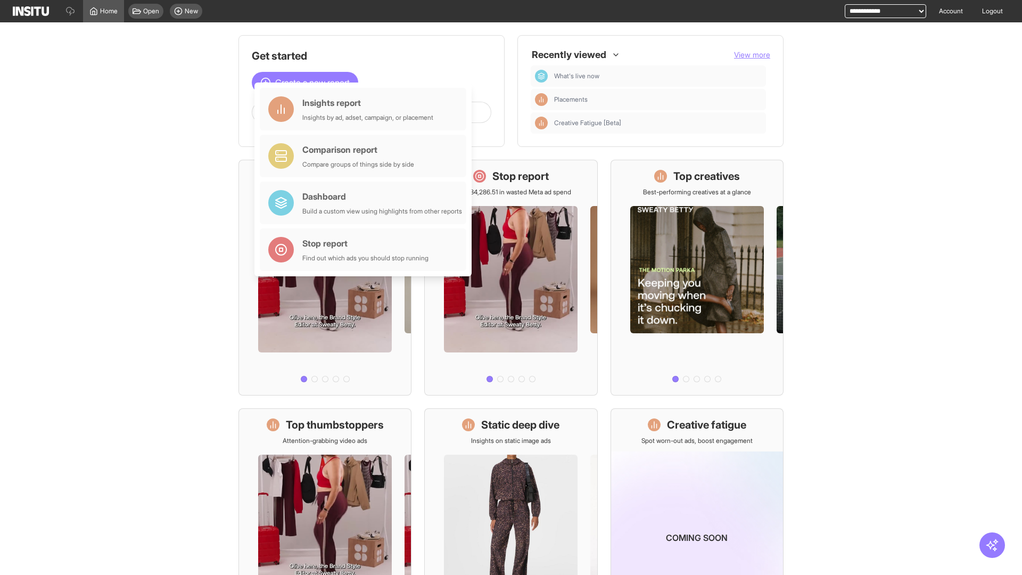  Describe the element at coordinates (368, 118) in the screenshot. I see `div: Insights by ad, adset, campaign, or placement` at that location.